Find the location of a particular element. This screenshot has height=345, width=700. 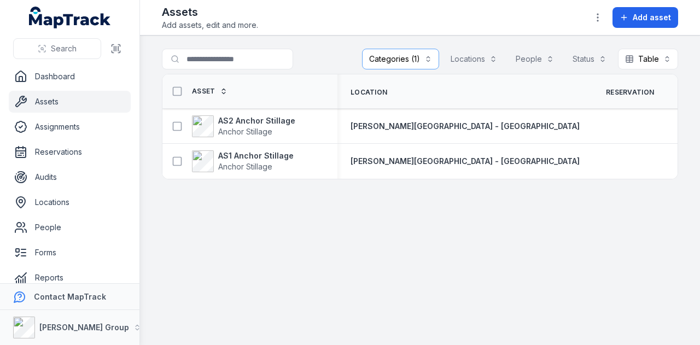

a: Dashboard is located at coordinates (69, 77).